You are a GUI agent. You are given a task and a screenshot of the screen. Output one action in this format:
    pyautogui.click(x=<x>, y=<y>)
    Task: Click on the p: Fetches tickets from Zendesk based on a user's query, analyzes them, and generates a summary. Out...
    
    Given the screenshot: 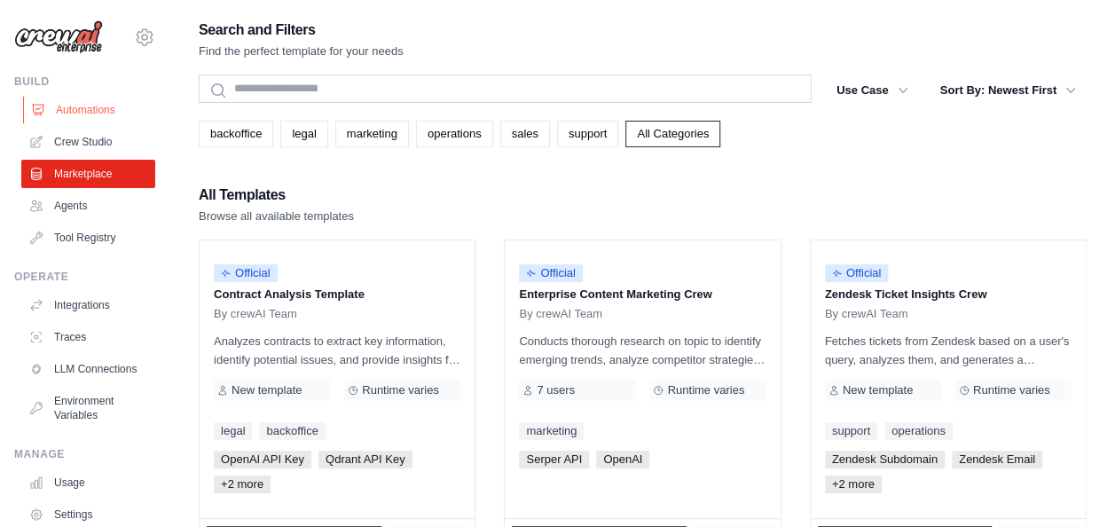 What is the action you would take?
    pyautogui.click(x=949, y=350)
    